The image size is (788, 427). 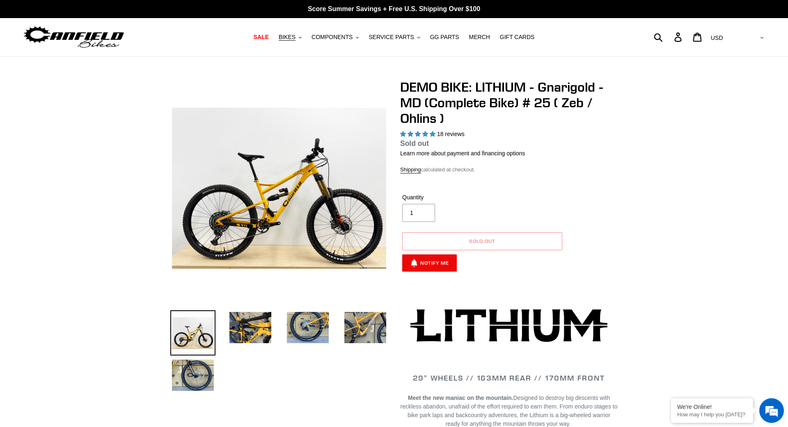 What do you see at coordinates (419, 134) in the screenshot?
I see `span: 5.00 stars` at bounding box center [419, 134].